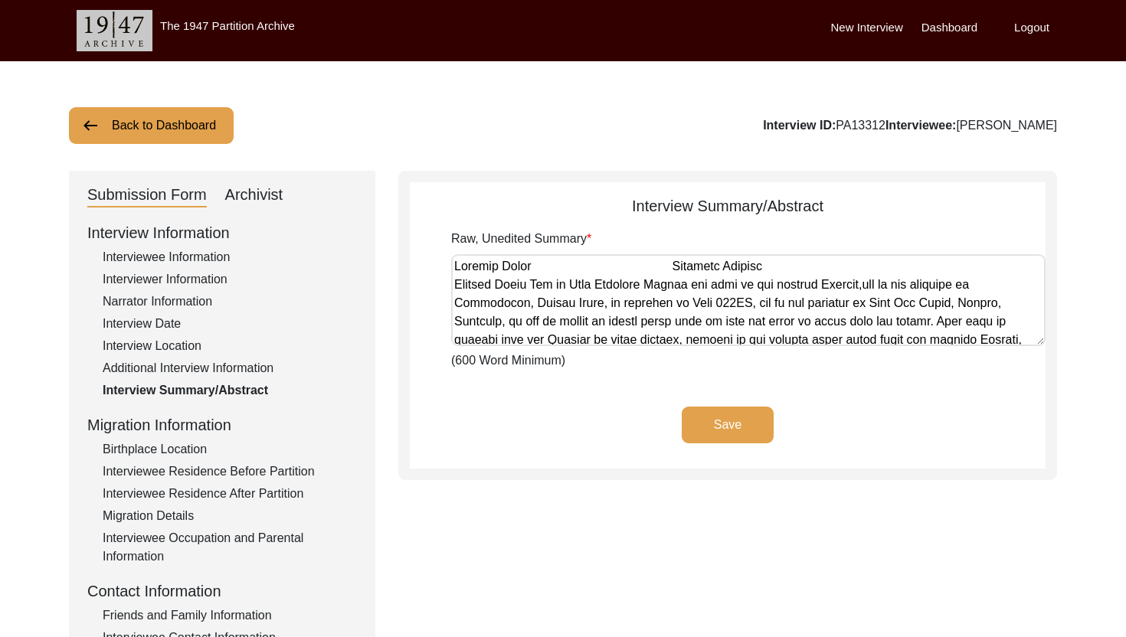 The image size is (1126, 637). Describe the element at coordinates (254, 195) in the screenshot. I see `div: Archivist` at that location.